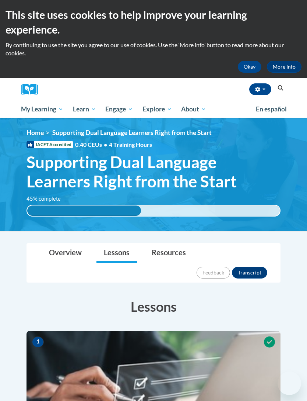 This screenshot has height=401, width=307. I want to click on h2: This site uses cookies to help improve your learning experience., so click(154, 22).